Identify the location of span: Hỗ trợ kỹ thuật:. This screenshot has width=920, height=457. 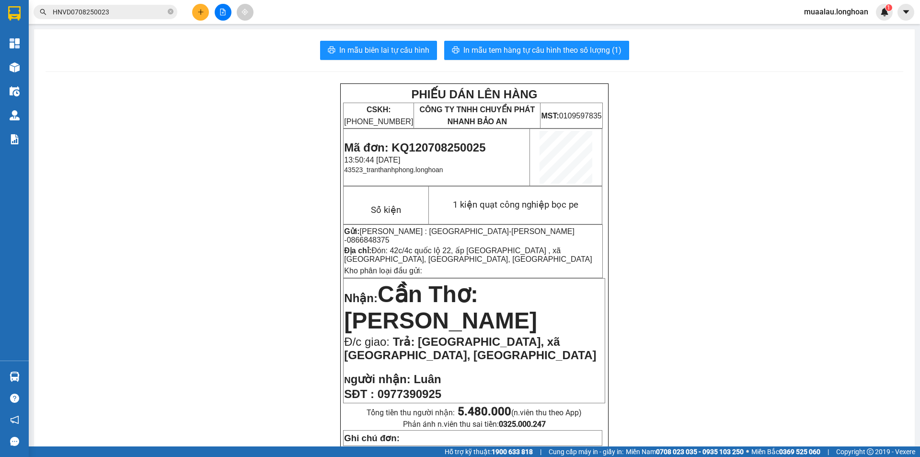
(489, 451).